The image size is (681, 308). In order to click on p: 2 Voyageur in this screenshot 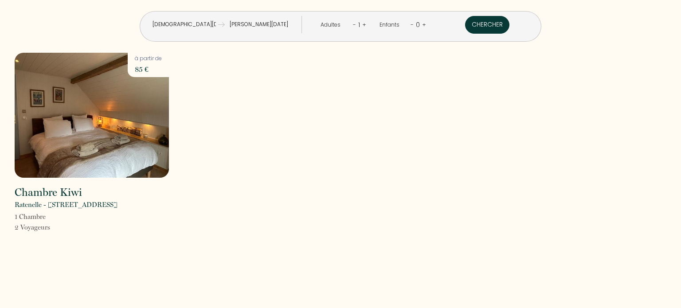, I will do `click(32, 228)`.